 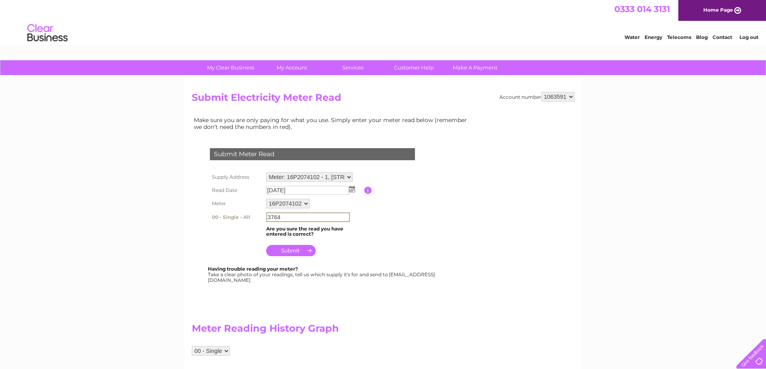 What do you see at coordinates (701, 37) in the screenshot?
I see `a: Blog` at bounding box center [701, 37].